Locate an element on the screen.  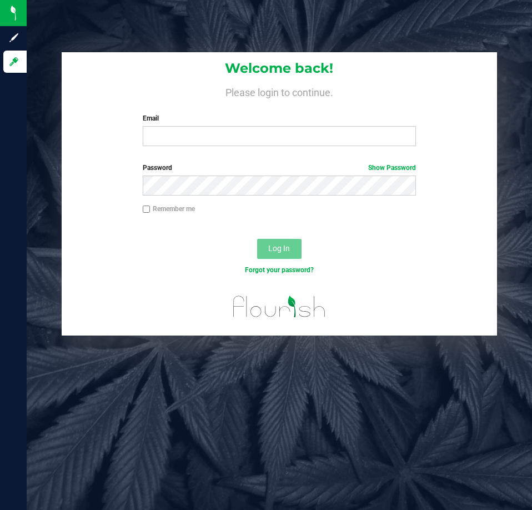
label: Email is located at coordinates (280, 118).